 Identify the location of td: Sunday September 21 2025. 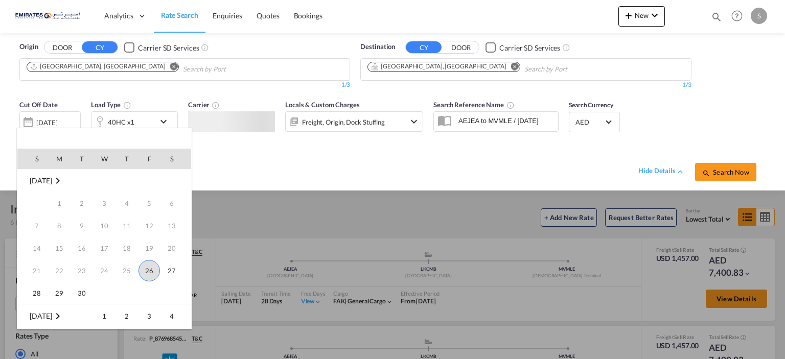
(33, 271).